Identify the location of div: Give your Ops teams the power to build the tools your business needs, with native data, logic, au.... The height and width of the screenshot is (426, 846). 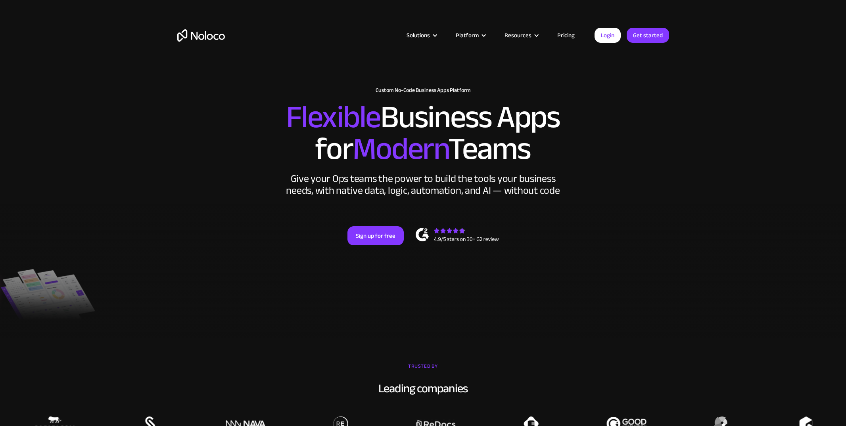
(423, 185).